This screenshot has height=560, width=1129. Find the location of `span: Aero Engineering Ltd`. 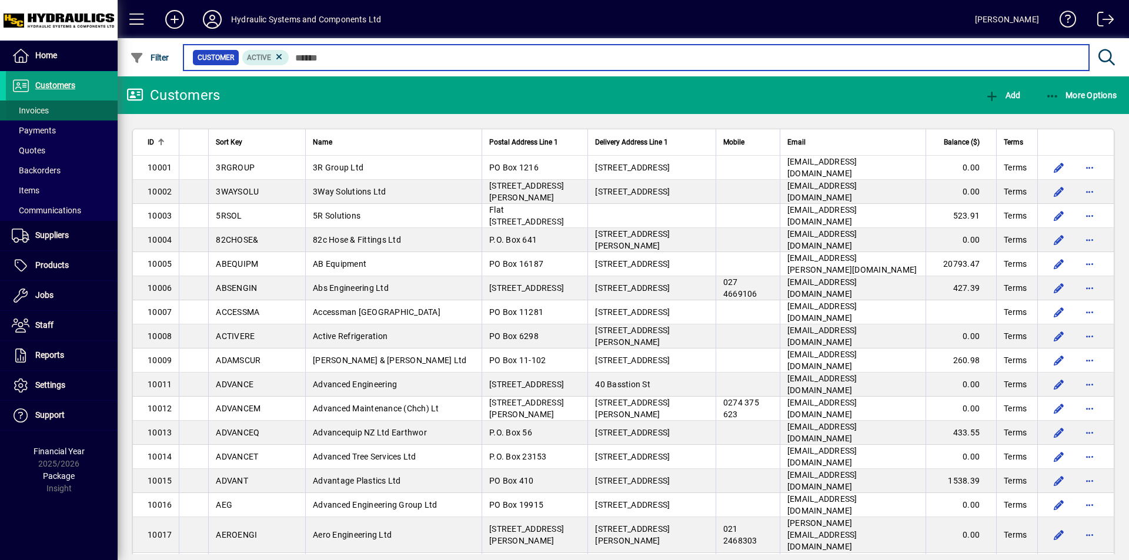

span: Aero Engineering Ltd is located at coordinates (352, 535).